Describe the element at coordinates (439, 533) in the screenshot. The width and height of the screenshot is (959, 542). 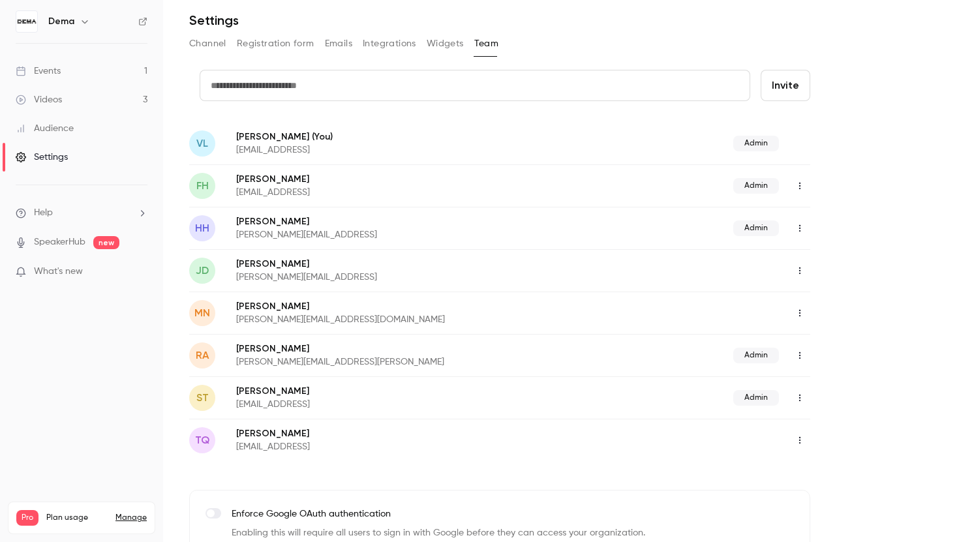
I see `p: Enabling this will require all users to sign in with Google before they can access your organizat...` at that location.